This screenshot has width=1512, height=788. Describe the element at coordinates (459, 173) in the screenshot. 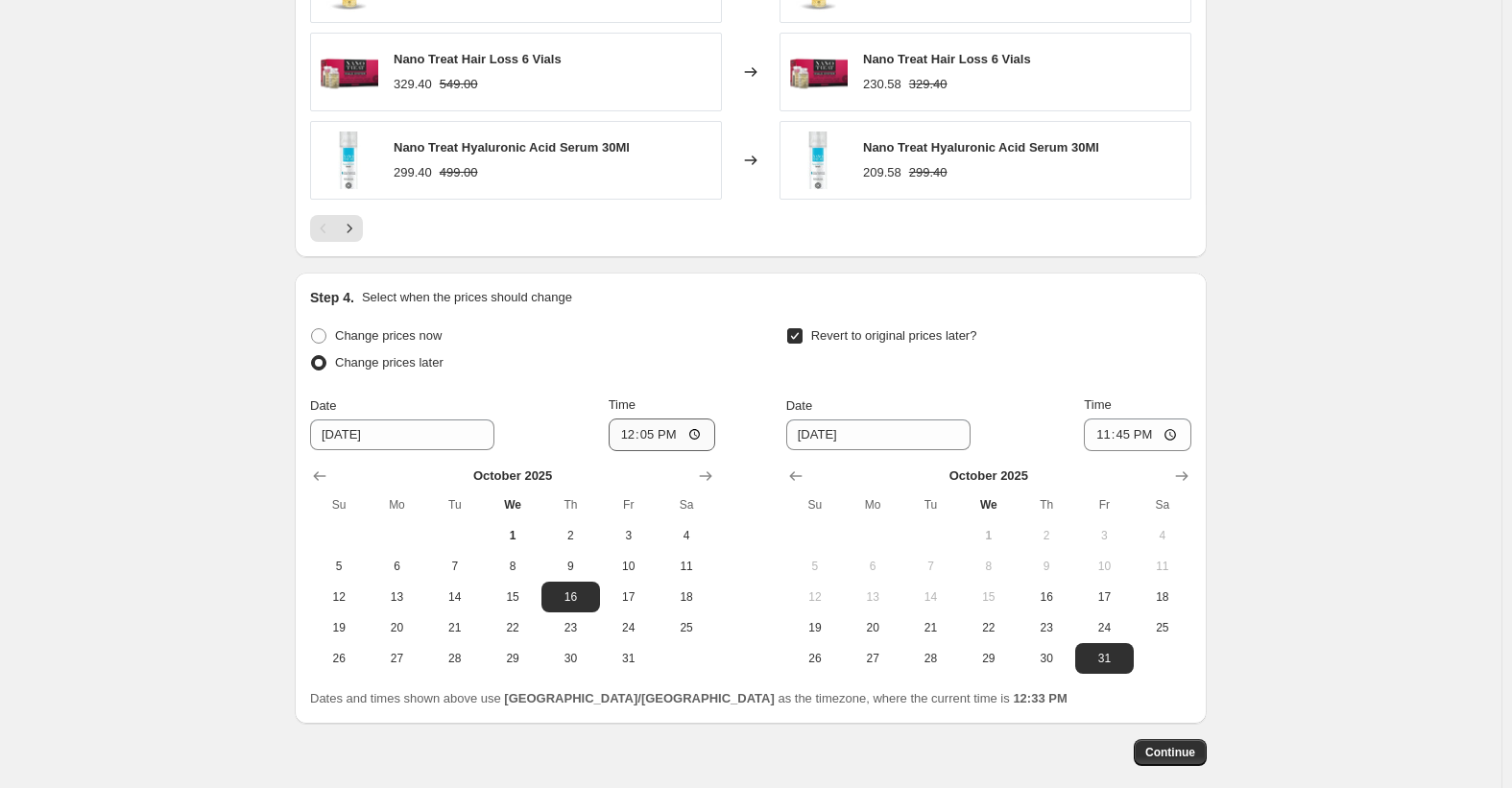

I see `strike: 499.00` at that location.